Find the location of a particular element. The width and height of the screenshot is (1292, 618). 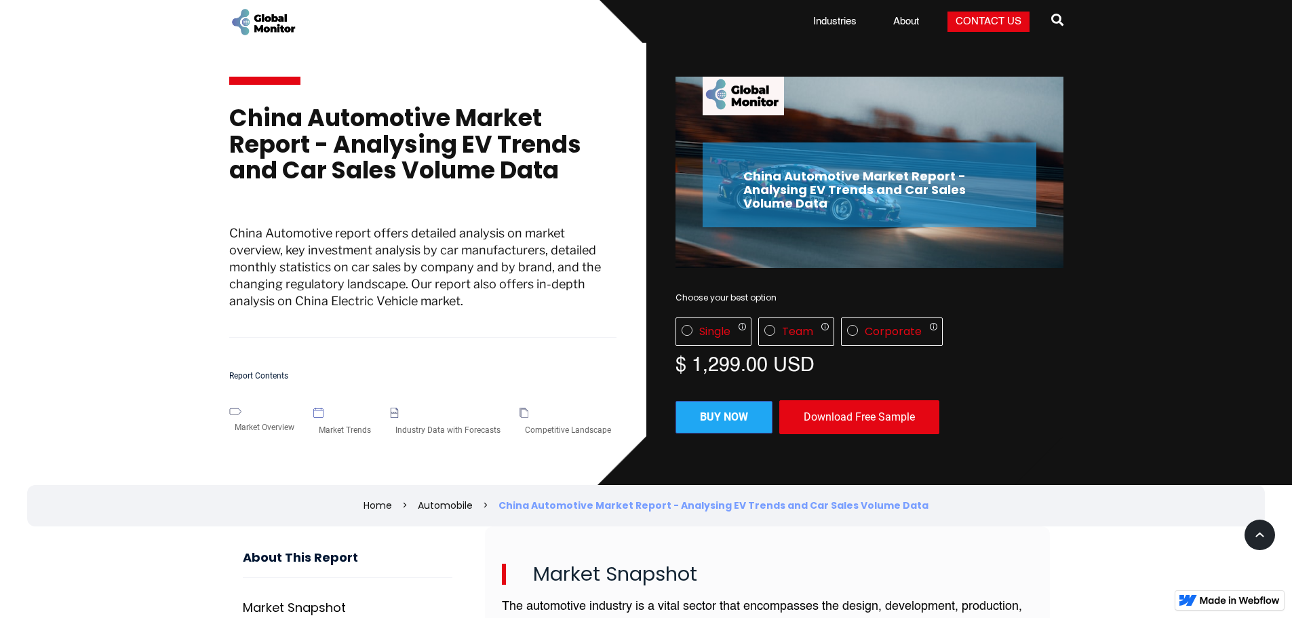

a: Automobile is located at coordinates (445, 505).